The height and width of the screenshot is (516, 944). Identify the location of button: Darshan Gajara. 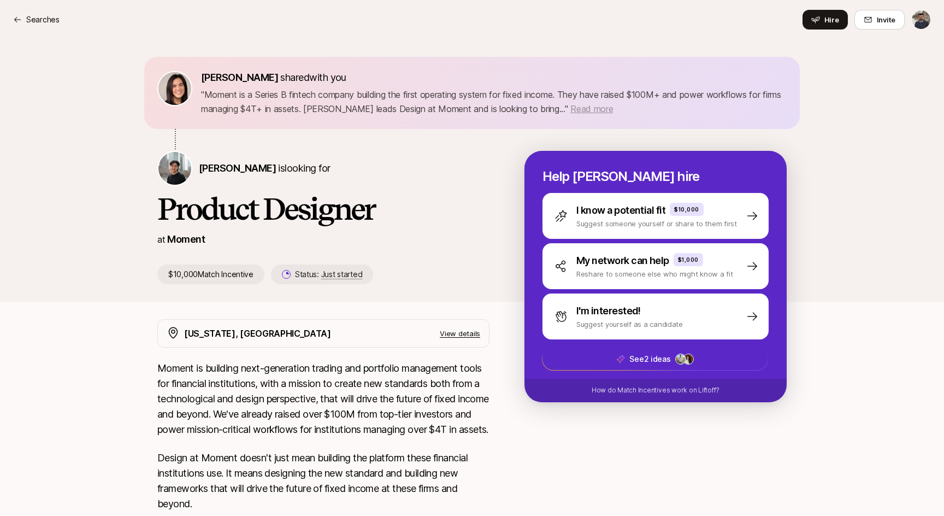
(921, 20).